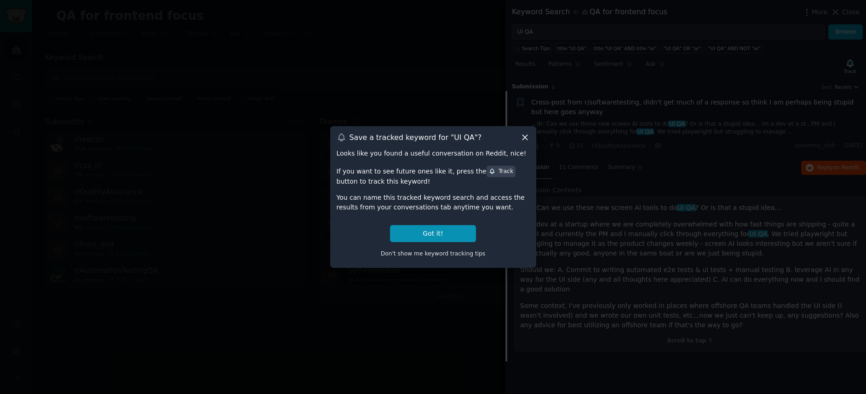  What do you see at coordinates (433, 253) in the screenshot?
I see `span: Don't show me keyword tracking tips` at bounding box center [433, 253].